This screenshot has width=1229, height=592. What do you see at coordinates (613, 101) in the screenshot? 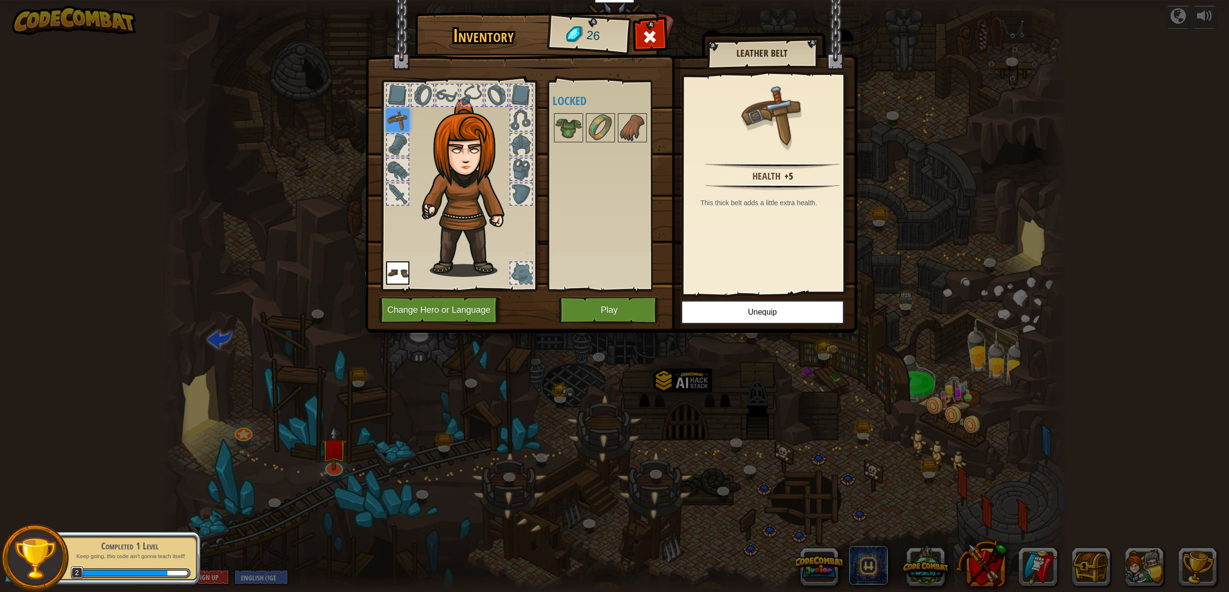
I see `h4: Locked` at bounding box center [613, 101].